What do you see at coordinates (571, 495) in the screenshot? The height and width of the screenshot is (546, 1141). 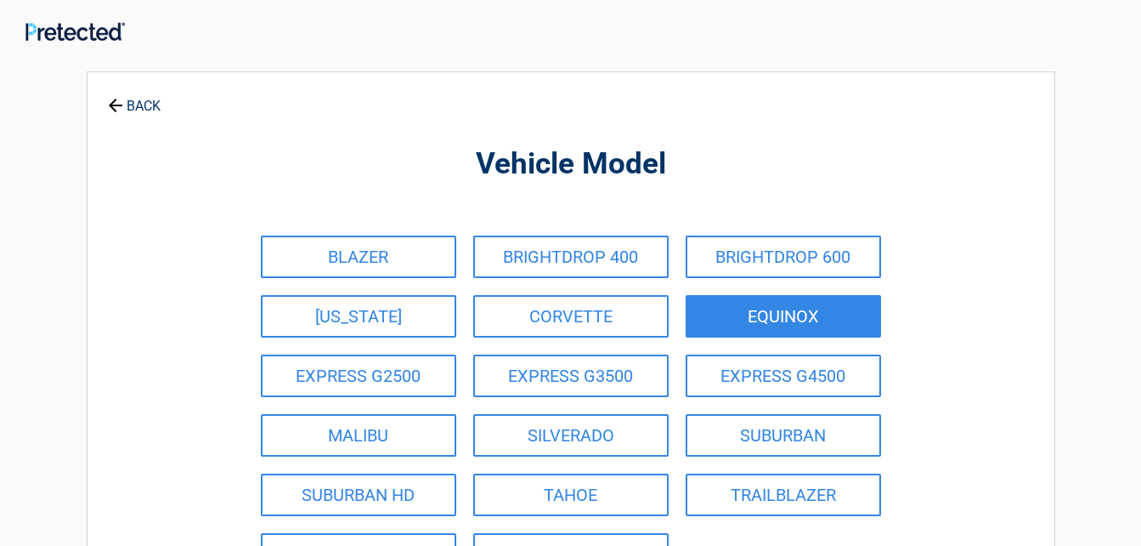 I see `a: TAHOE` at bounding box center [571, 495].